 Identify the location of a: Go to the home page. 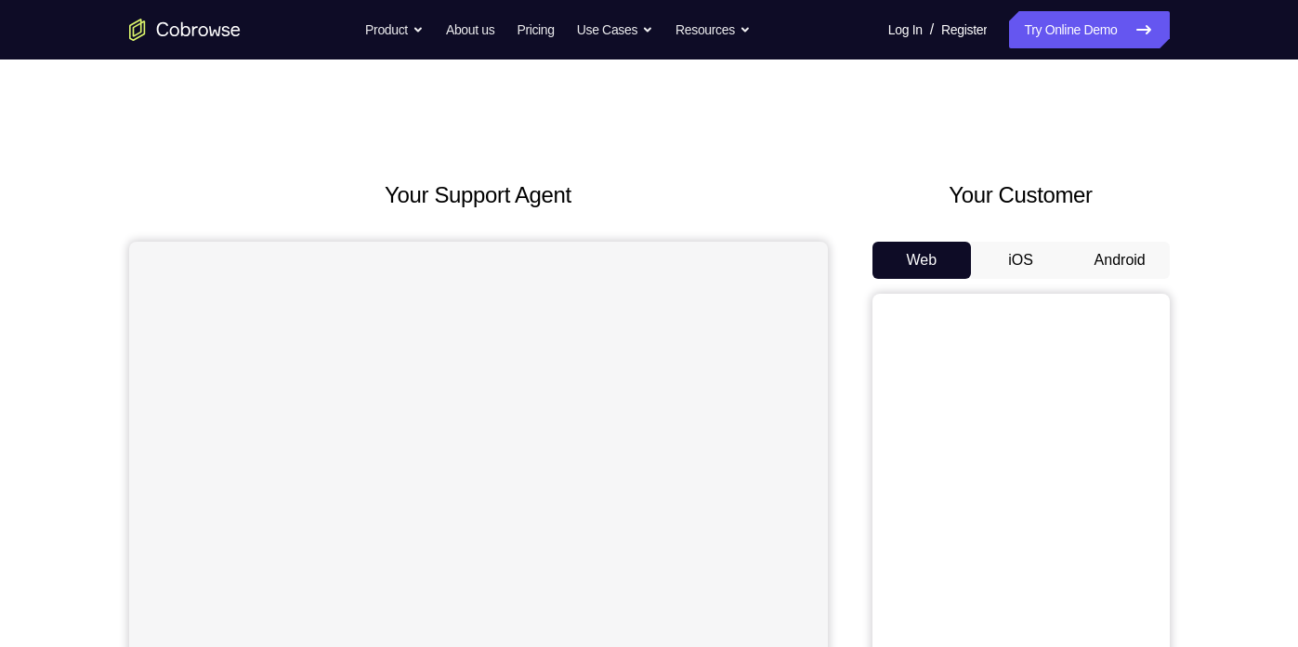
(185, 30).